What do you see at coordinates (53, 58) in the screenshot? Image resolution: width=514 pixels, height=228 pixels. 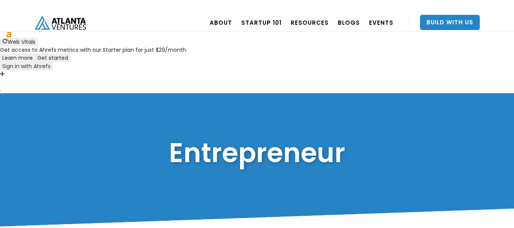 I see `button: Get started` at bounding box center [53, 58].